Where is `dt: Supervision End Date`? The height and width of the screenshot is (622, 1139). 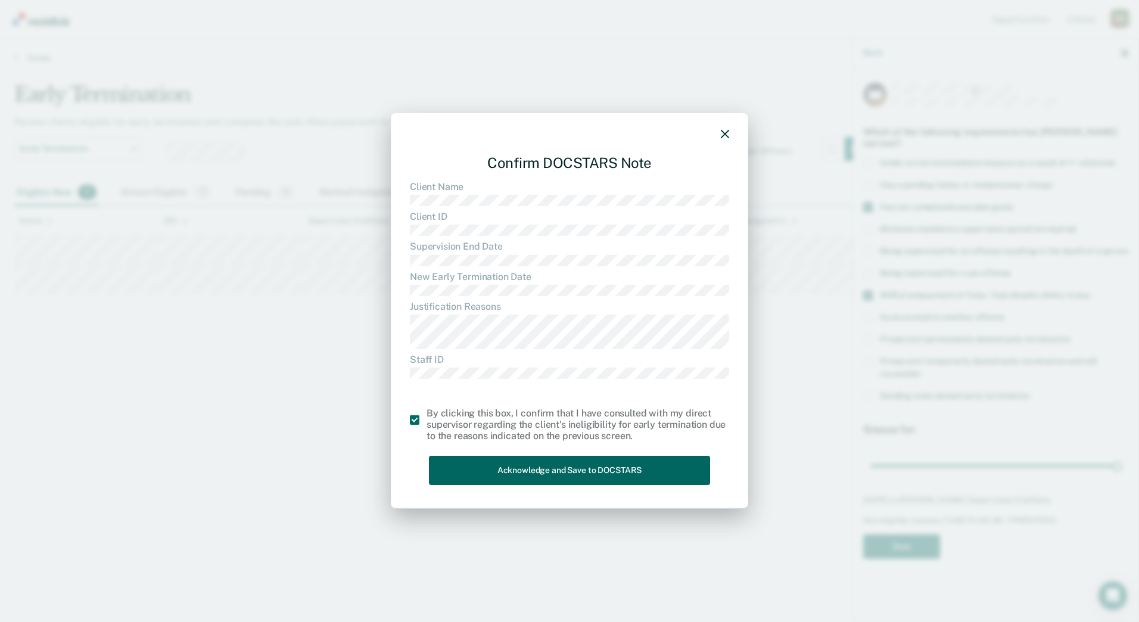
dt: Supervision End Date is located at coordinates (569, 246).